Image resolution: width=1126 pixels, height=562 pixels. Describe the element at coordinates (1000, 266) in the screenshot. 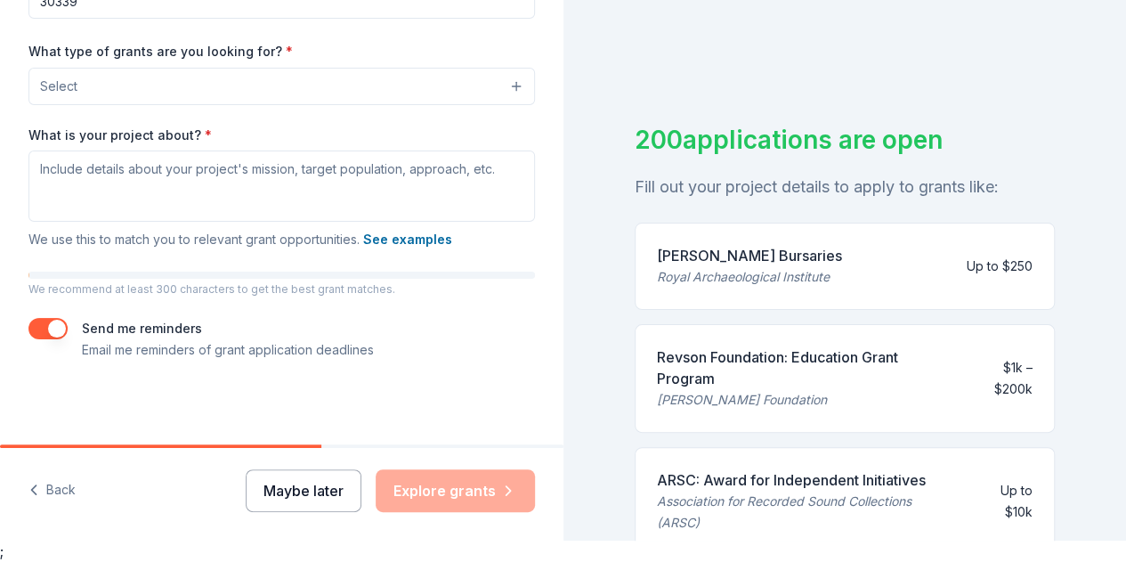

I see `div: Up to $250` at that location.